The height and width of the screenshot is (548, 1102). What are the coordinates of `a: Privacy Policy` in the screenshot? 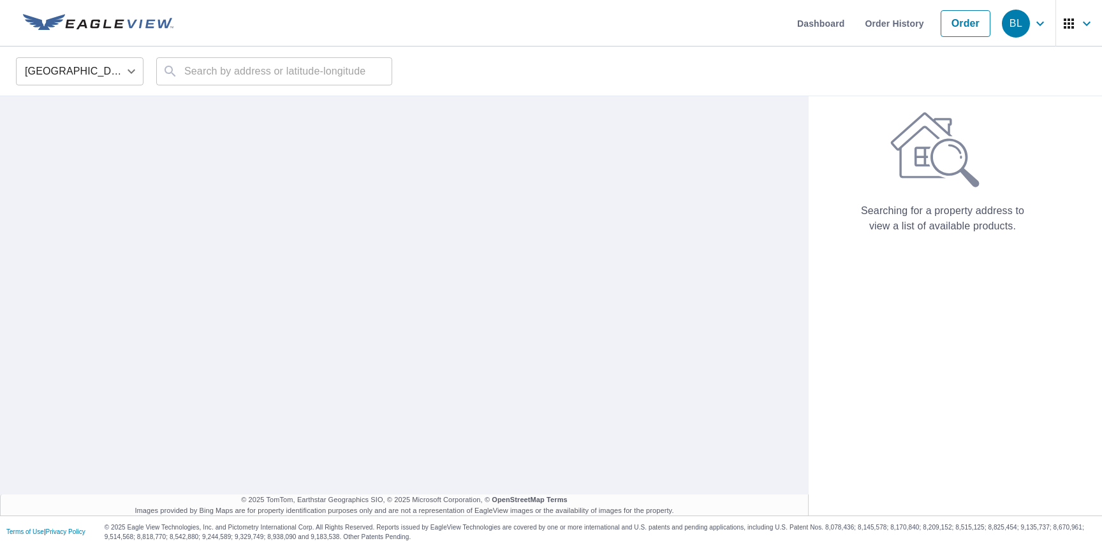 It's located at (66, 532).